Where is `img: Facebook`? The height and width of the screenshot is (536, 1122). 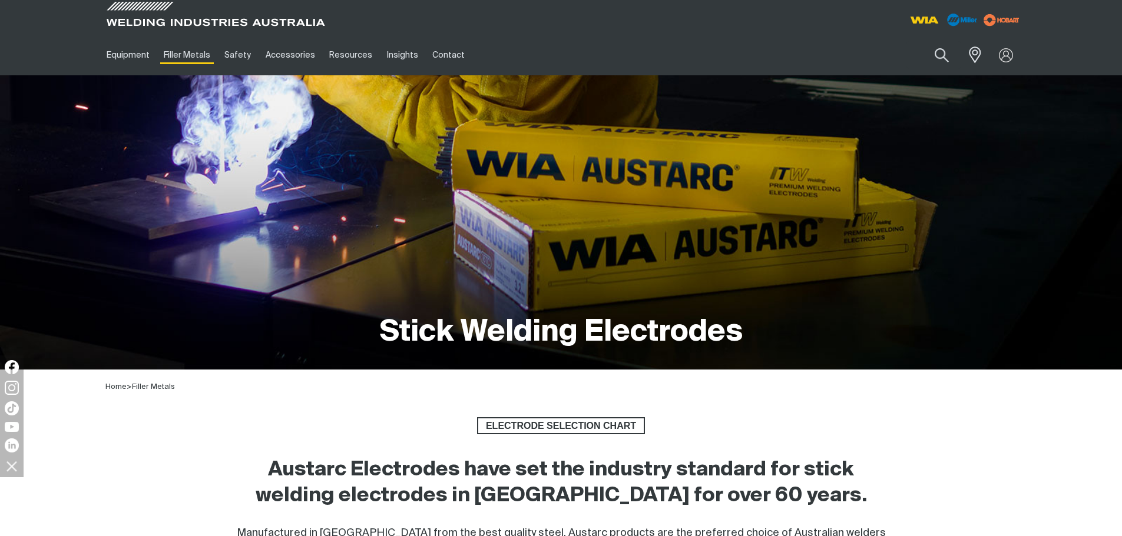
img: Facebook is located at coordinates (12, 367).